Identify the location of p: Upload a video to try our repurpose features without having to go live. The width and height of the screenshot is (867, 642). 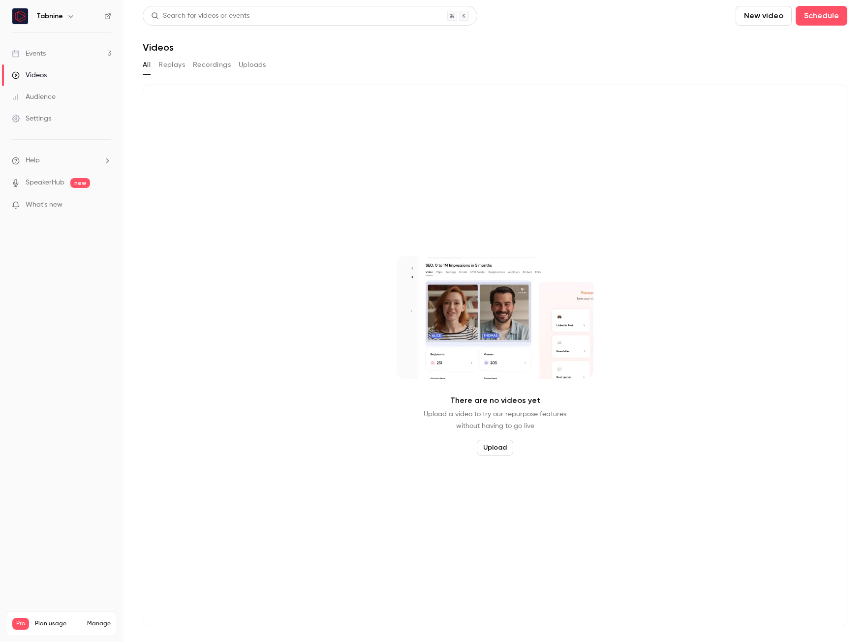
(495, 420).